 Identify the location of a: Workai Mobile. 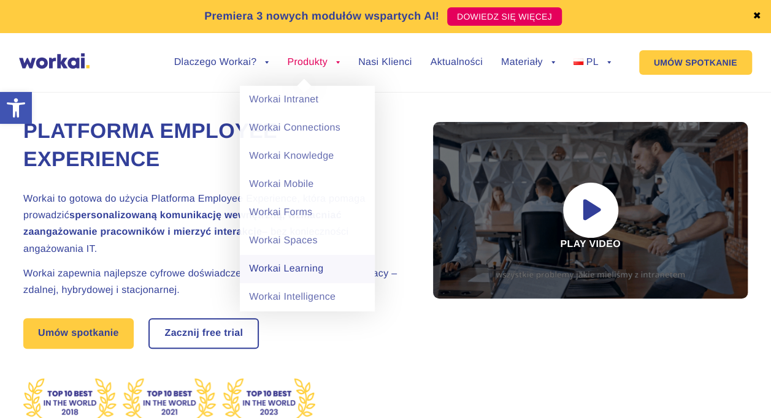
(307, 185).